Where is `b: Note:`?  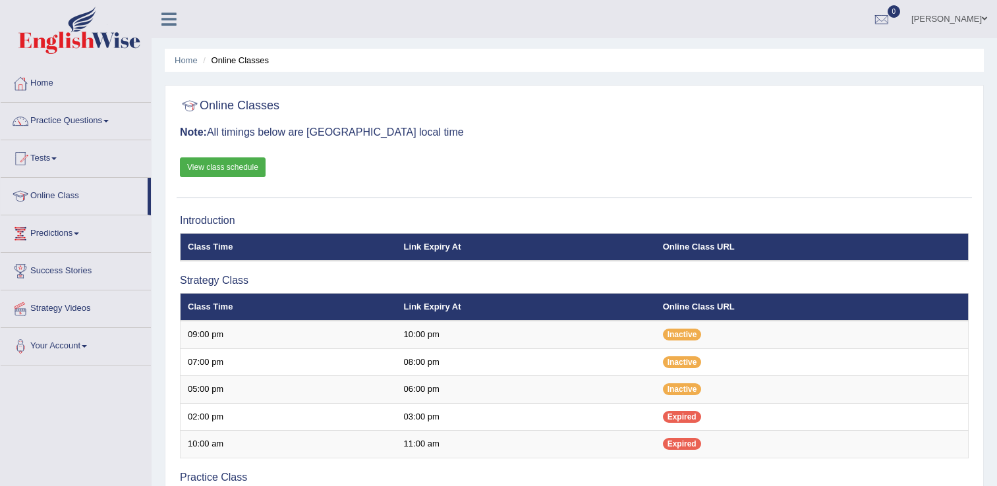
b: Note: is located at coordinates (193, 132).